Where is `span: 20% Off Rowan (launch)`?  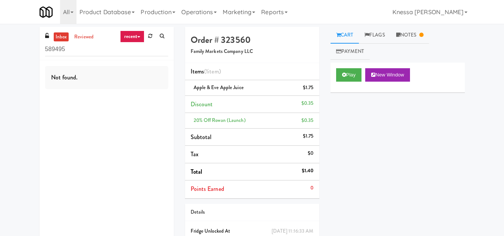
span: 20% Off Rowan (launch) is located at coordinates (220, 120).